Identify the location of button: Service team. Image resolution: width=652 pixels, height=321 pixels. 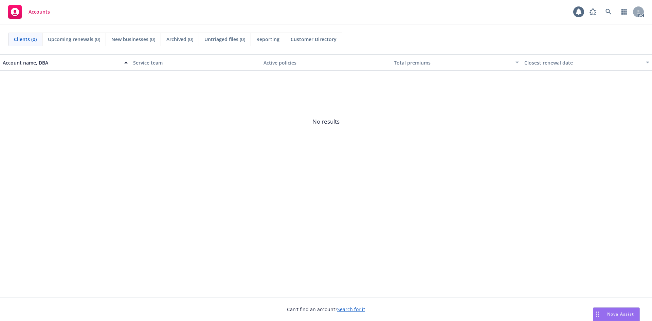
(196, 62).